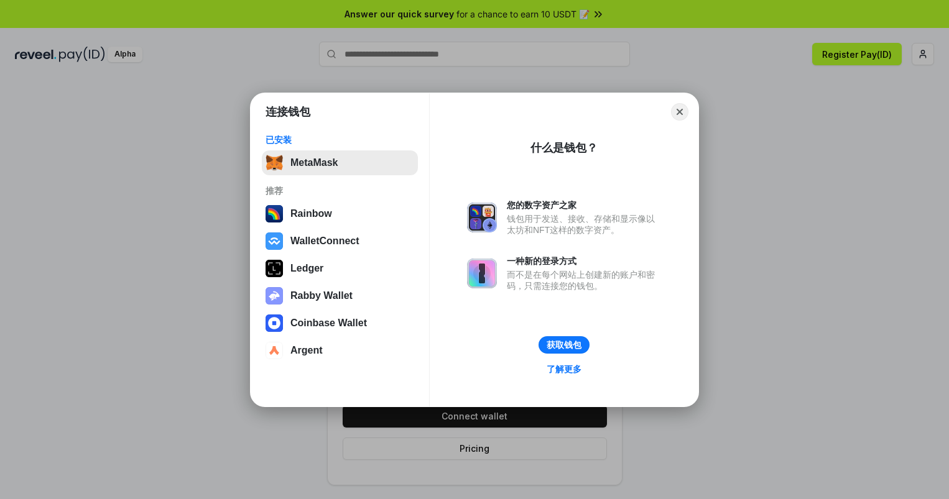 The image size is (949, 499). Describe the element at coordinates (306, 269) in the screenshot. I see `div: Ledger` at that location.